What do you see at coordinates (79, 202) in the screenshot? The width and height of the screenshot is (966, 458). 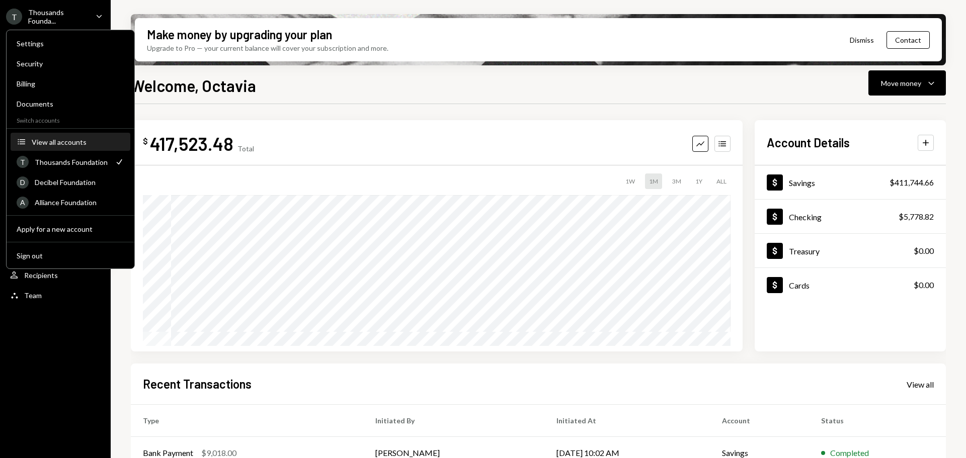 I see `div: Alliance Foundation` at bounding box center [79, 202].